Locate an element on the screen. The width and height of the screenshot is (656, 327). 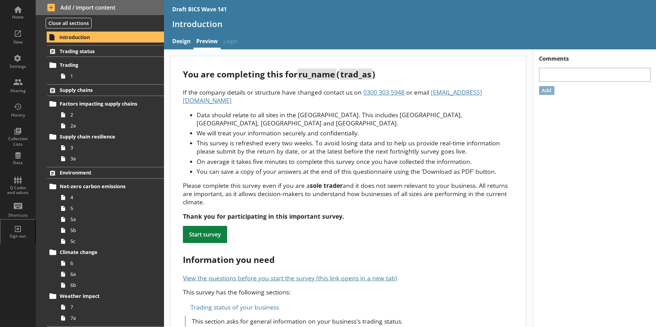
div: History is located at coordinates (18, 115).